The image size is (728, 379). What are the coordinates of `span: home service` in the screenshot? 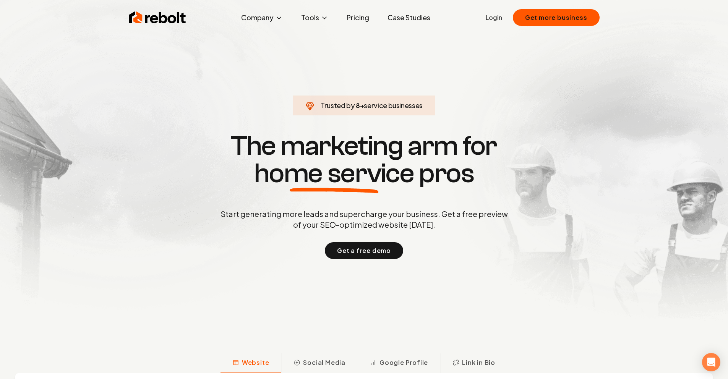 It's located at (334, 174).